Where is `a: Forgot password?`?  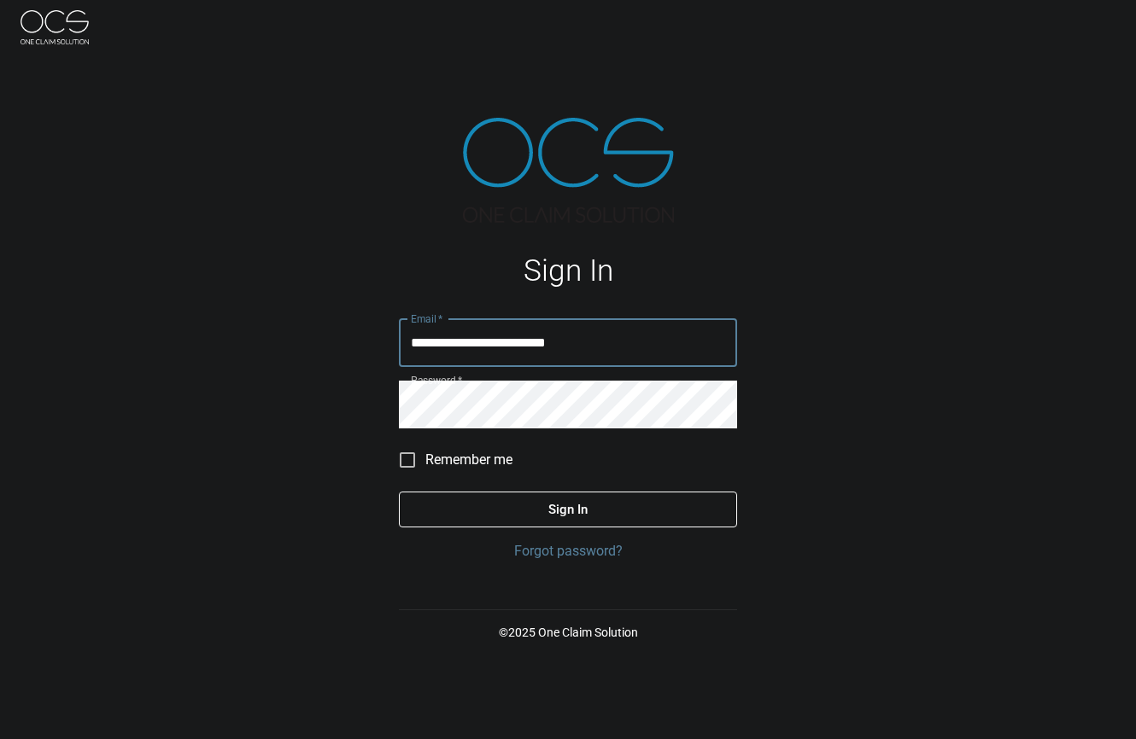 a: Forgot password? is located at coordinates (568, 552).